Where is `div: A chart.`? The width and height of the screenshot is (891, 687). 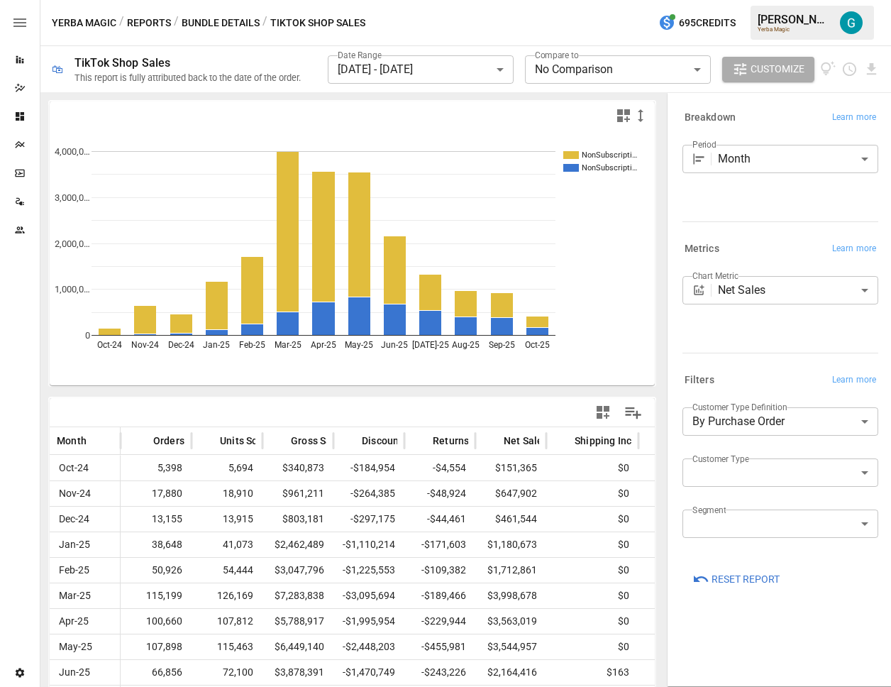 div: A chart. is located at coordinates (347, 257).